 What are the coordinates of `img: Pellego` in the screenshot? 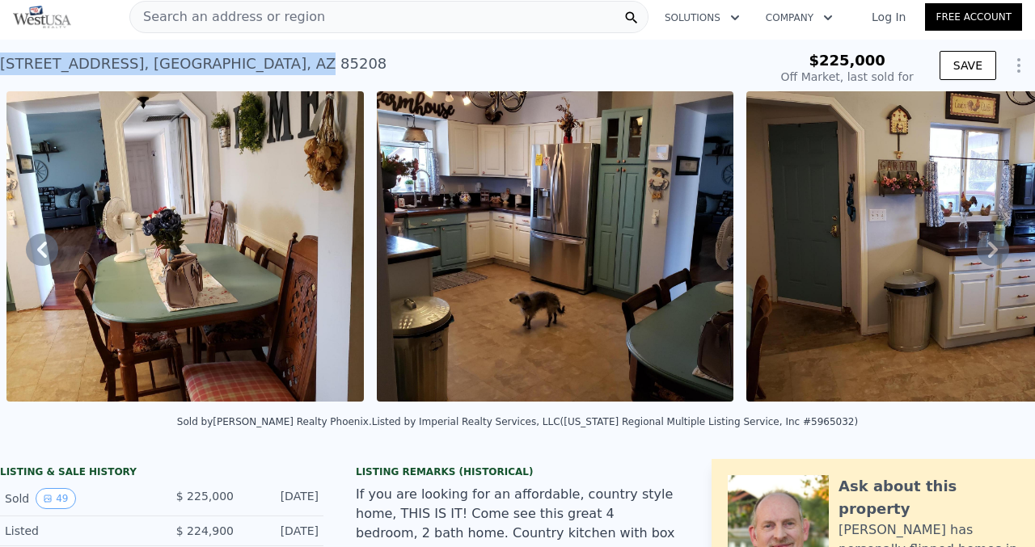 It's located at (42, 17).